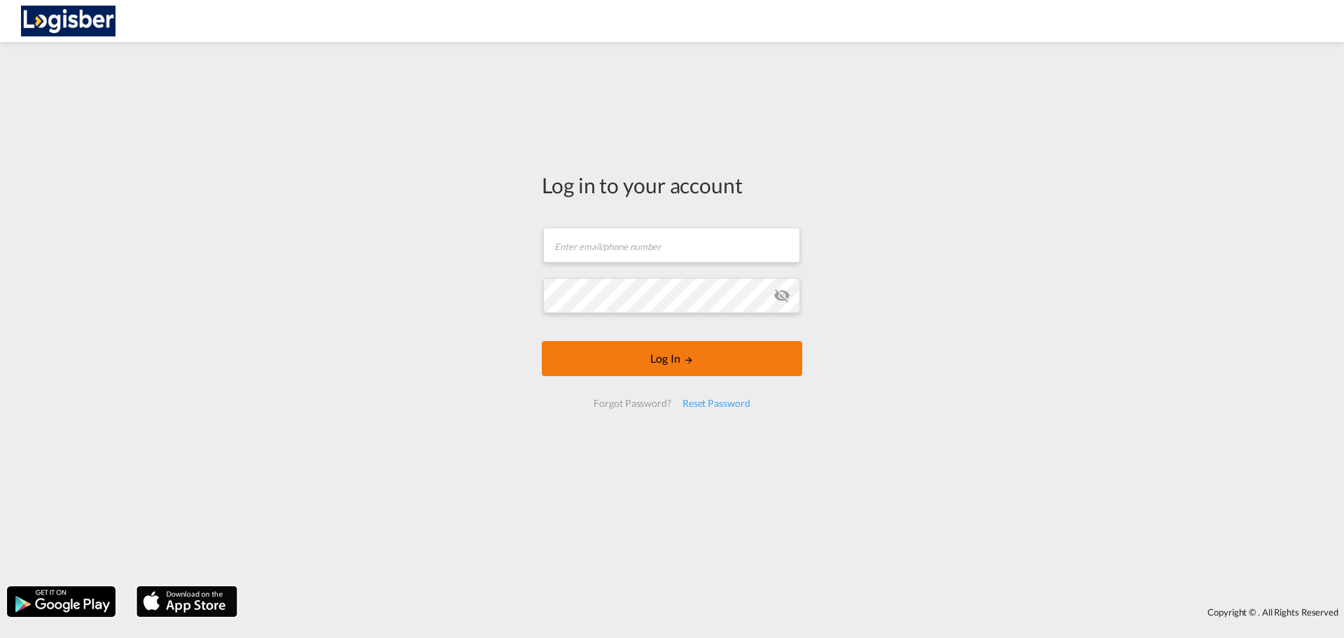  I want to click on img: google.png, so click(61, 601).